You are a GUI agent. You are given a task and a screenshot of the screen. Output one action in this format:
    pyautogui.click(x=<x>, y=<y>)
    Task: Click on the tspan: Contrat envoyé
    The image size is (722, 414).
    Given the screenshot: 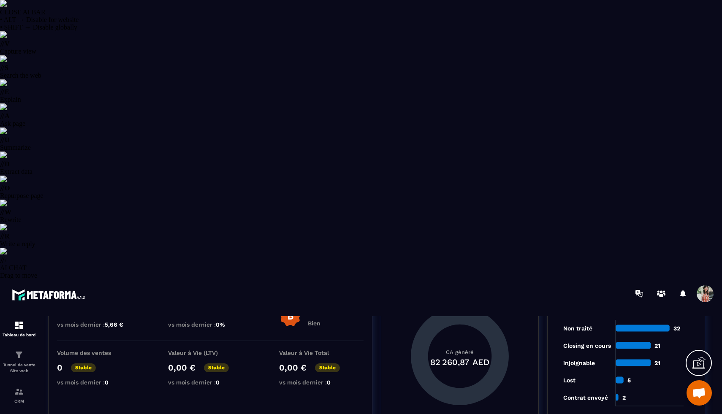 What is the action you would take?
    pyautogui.click(x=585, y=398)
    